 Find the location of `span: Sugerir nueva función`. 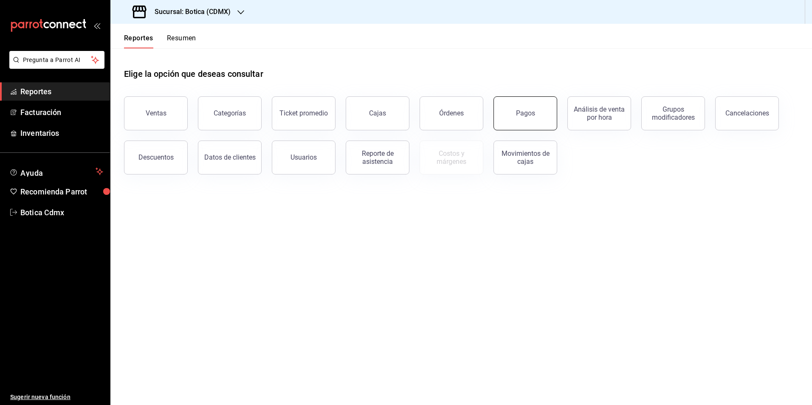

span: Sugerir nueva función is located at coordinates (56, 397).